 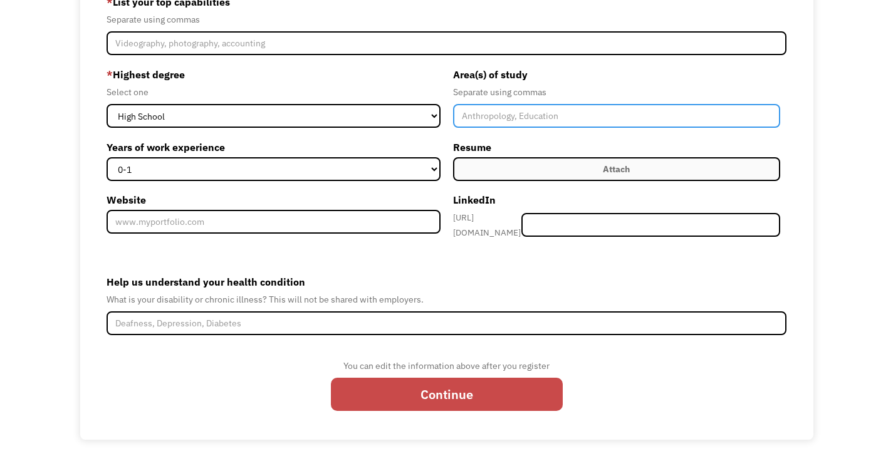 I want to click on input: Deafness, Depression, Diabetes, so click(x=446, y=323).